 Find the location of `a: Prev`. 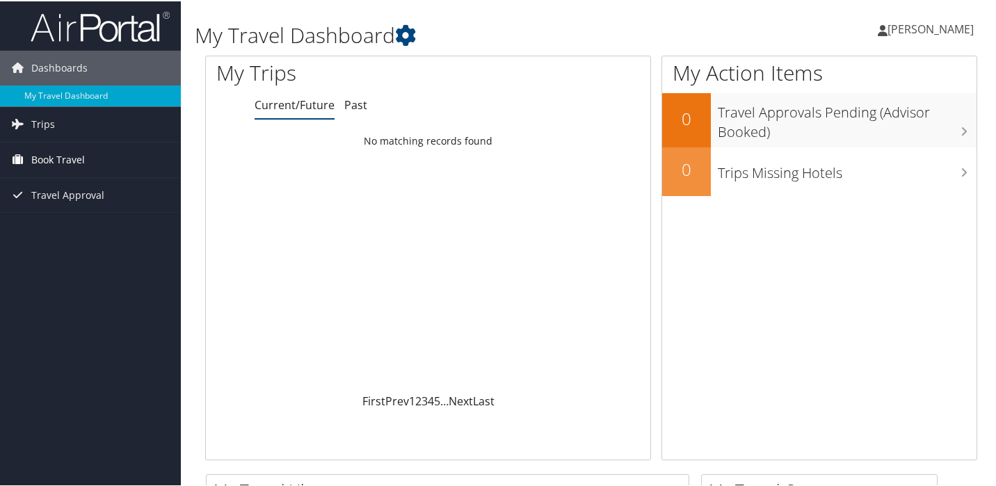

a: Prev is located at coordinates (397, 400).